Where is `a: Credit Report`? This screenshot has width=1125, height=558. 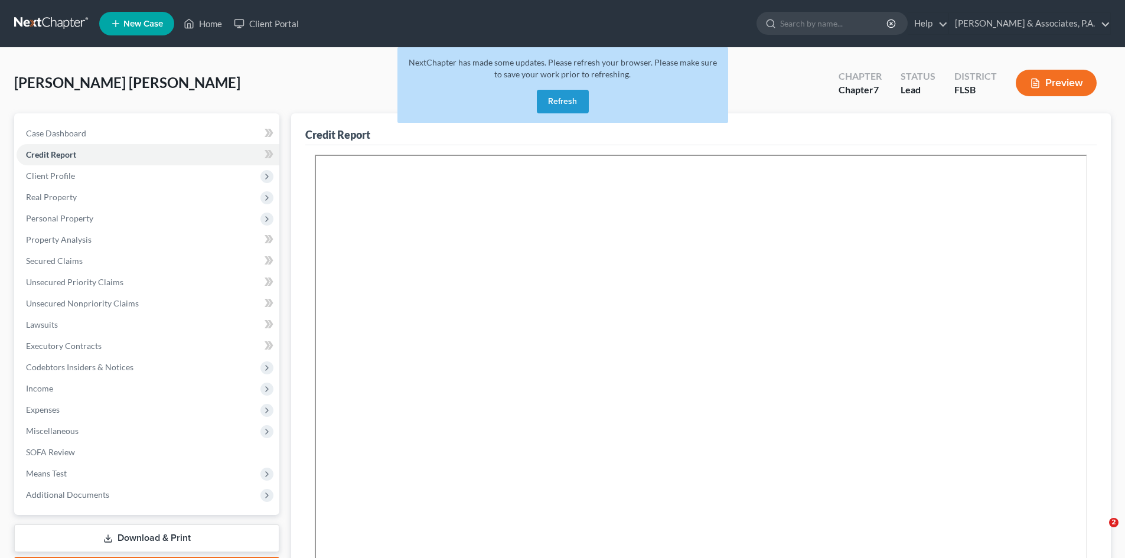 a: Credit Report is located at coordinates (148, 155).